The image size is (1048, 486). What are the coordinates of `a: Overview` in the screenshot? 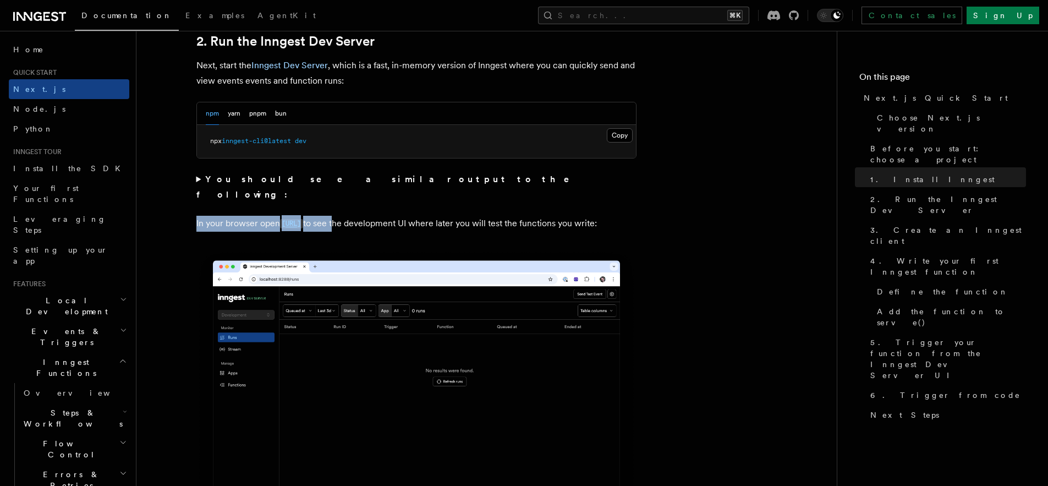 It's located at (74, 393).